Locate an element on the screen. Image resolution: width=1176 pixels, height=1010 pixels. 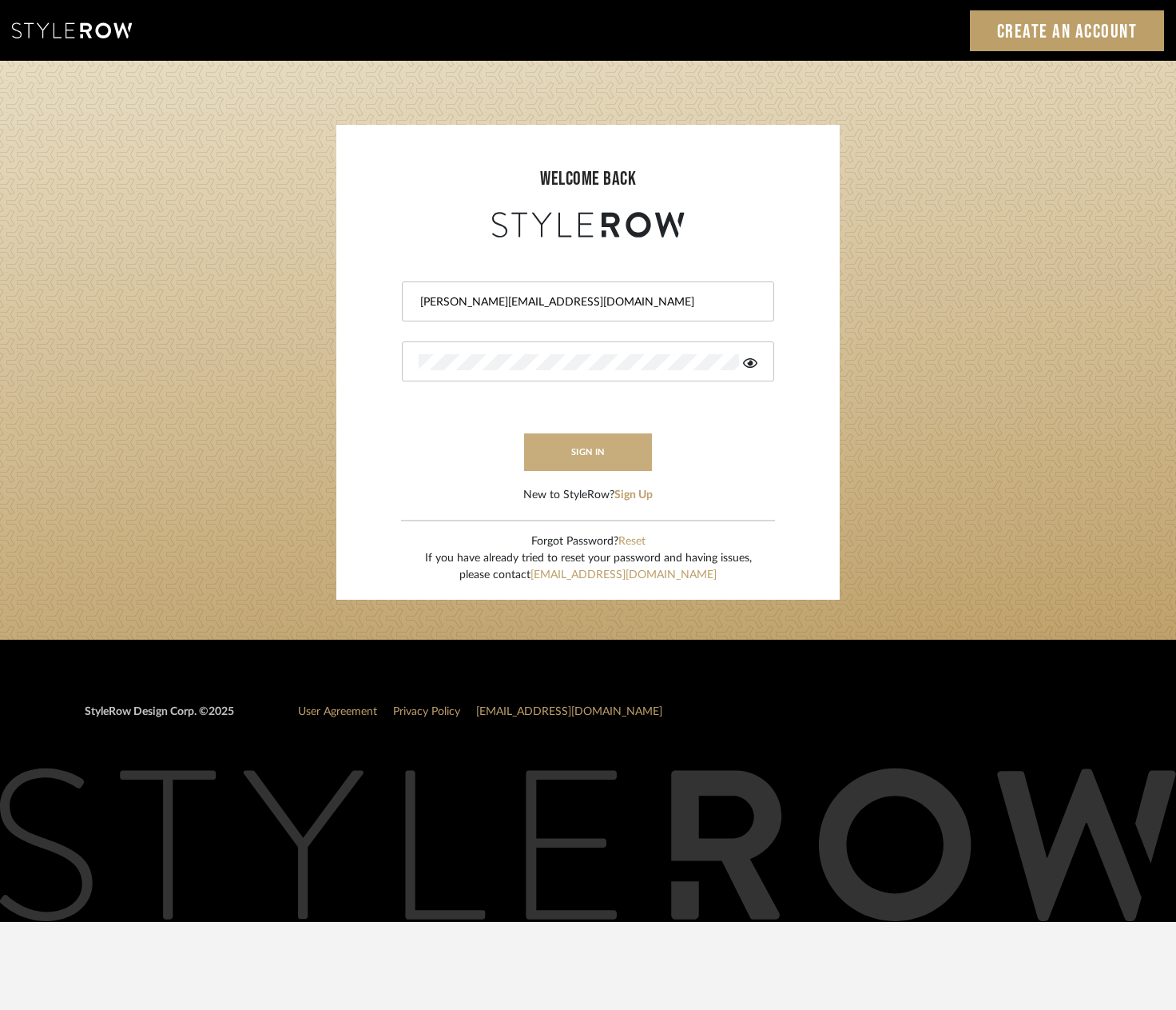
a: User Agreement is located at coordinates (338, 712).